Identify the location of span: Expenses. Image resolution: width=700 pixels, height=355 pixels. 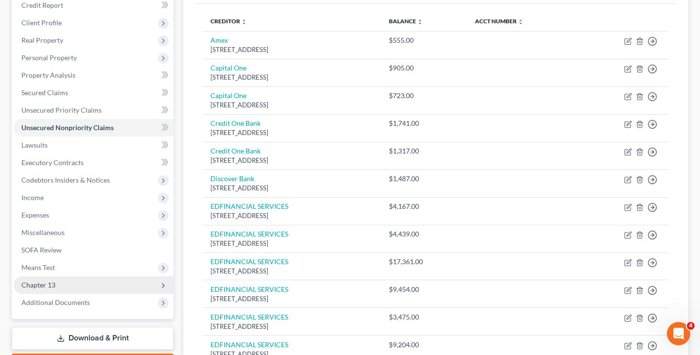
(35, 215).